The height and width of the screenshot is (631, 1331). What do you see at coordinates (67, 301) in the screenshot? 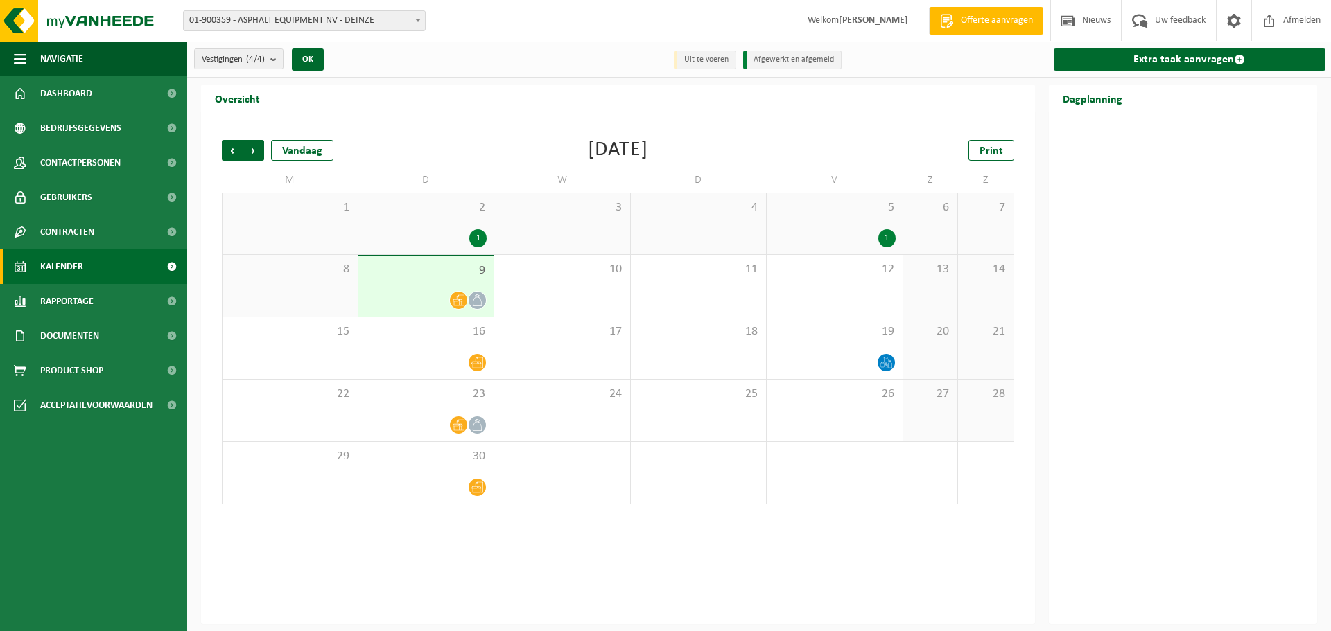
I see `span: Rapportage` at bounding box center [67, 301].